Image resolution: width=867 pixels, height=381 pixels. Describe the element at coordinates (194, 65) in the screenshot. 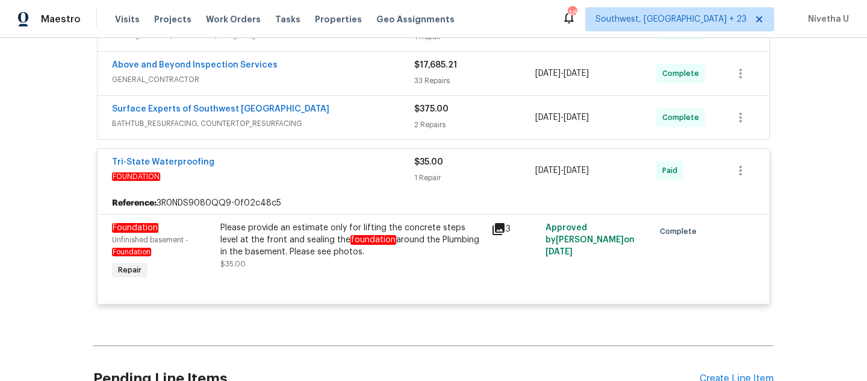

I see `a: Above and Beyond Inspection Services` at that location.